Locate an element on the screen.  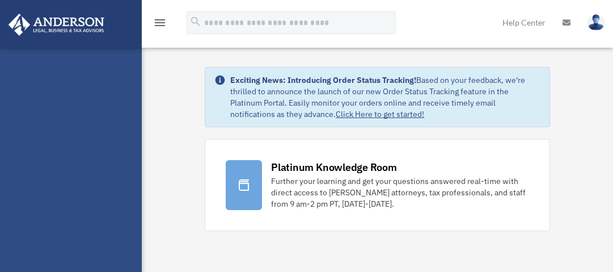
div: Further your learning and get your questions answered real-time with direct access to [PERSON_NAM... is located at coordinates (400, 192).